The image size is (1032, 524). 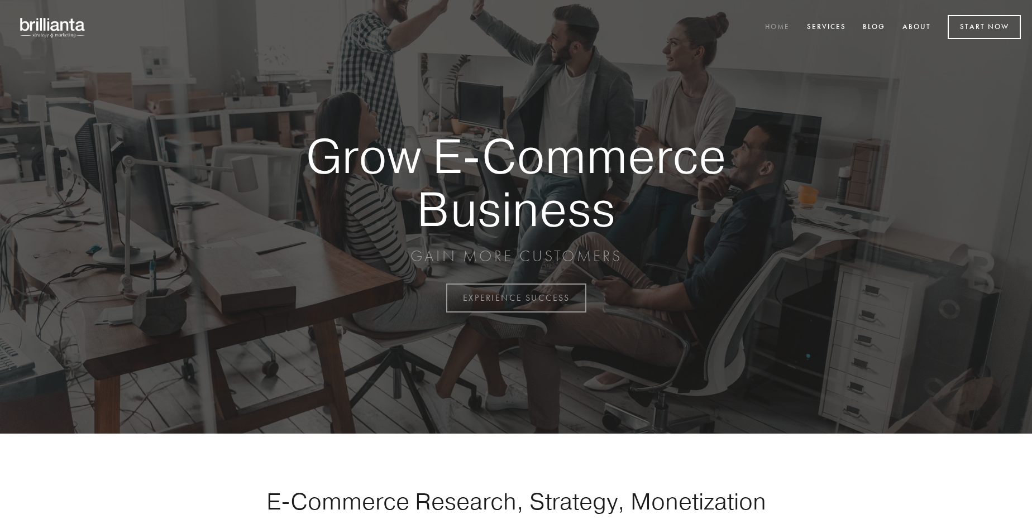 I want to click on h1: E-Commerce Research, Strategy, Monetization, so click(x=516, y=501).